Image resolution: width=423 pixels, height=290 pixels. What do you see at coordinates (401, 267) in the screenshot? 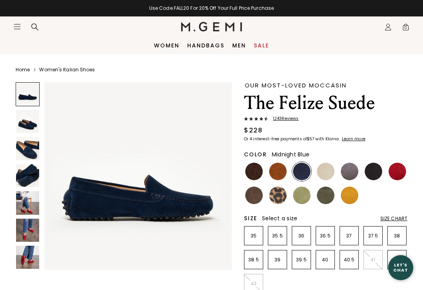
I see `div: Let's Chat` at bounding box center [401, 267].